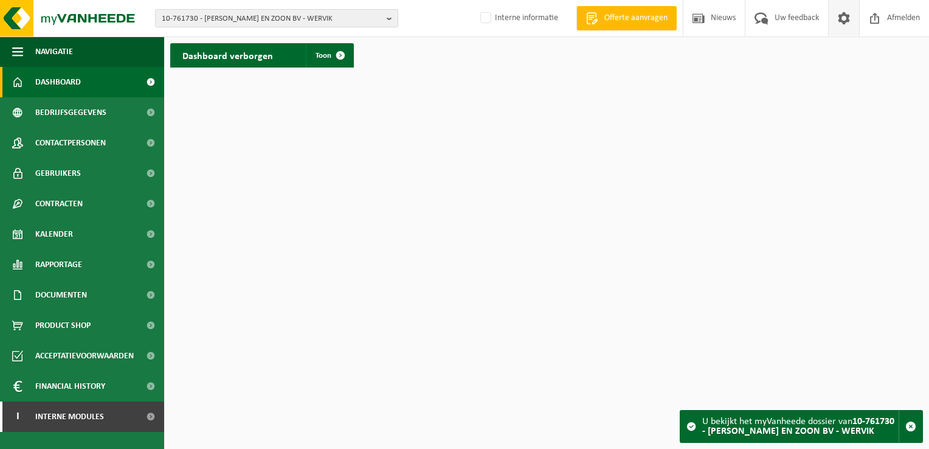 This screenshot has width=929, height=449. Describe the element at coordinates (61, 295) in the screenshot. I see `span: Documenten` at that location.